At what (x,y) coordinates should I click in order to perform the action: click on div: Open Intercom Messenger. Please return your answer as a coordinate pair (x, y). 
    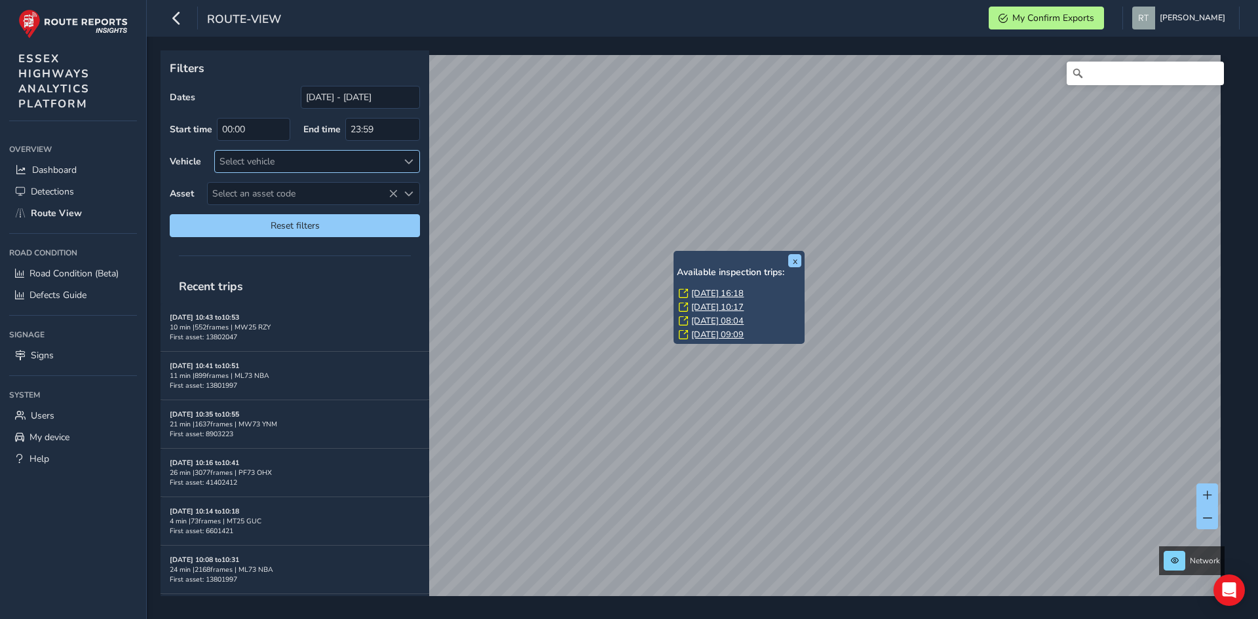
    Looking at the image, I should click on (1229, 590).